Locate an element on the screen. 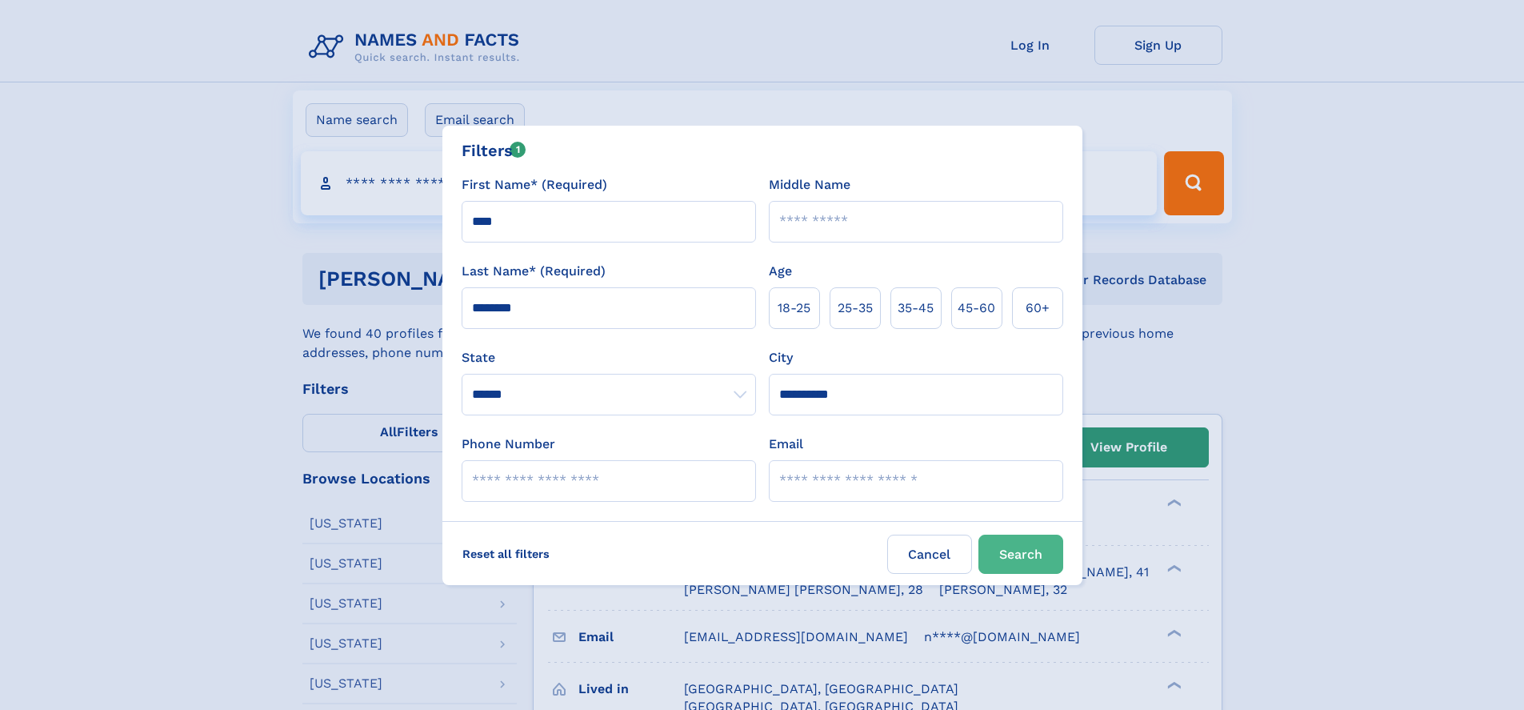  button: Search is located at coordinates (1021, 554).